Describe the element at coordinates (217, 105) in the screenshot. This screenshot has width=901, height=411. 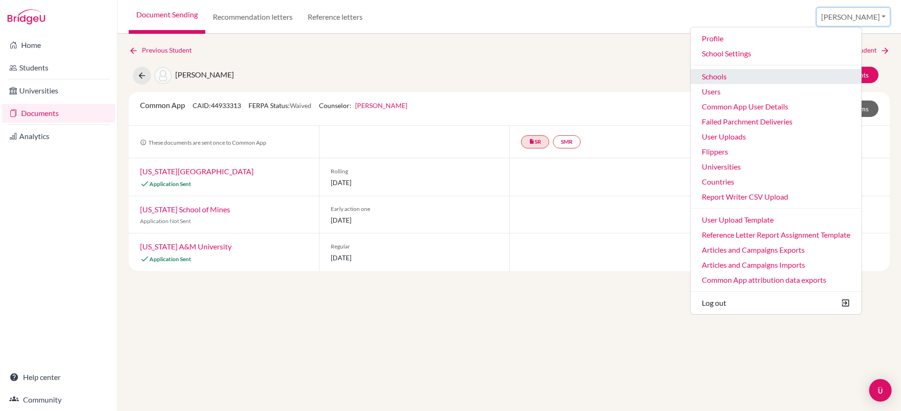
I see `span: CAID: 44933313` at that location.